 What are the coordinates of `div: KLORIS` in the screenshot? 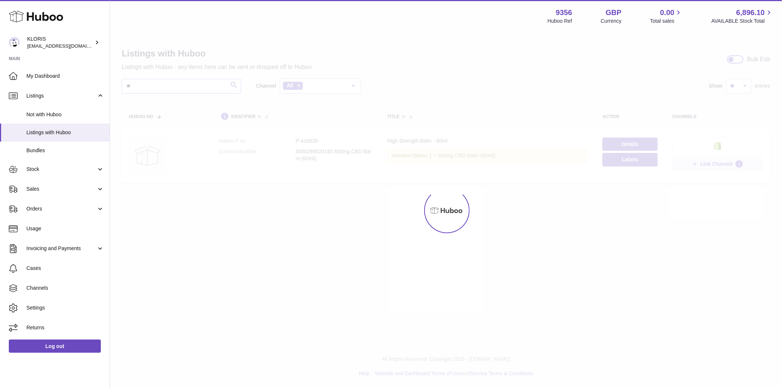 It's located at (60, 43).